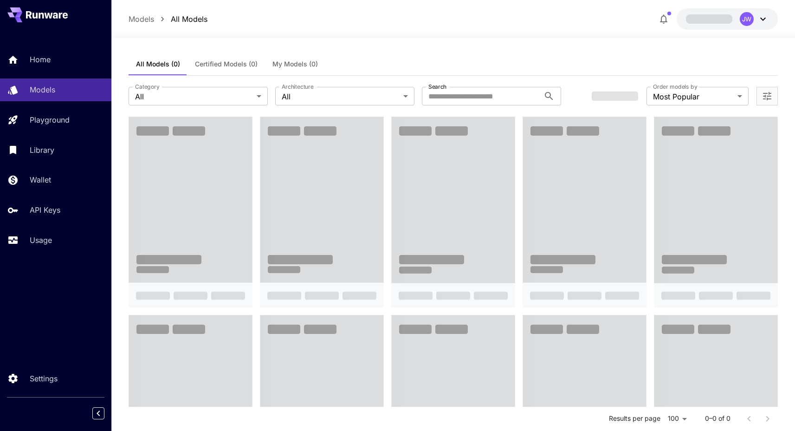 This screenshot has width=795, height=431. Describe the element at coordinates (226, 64) in the screenshot. I see `span: Certified Models (0)` at that location.